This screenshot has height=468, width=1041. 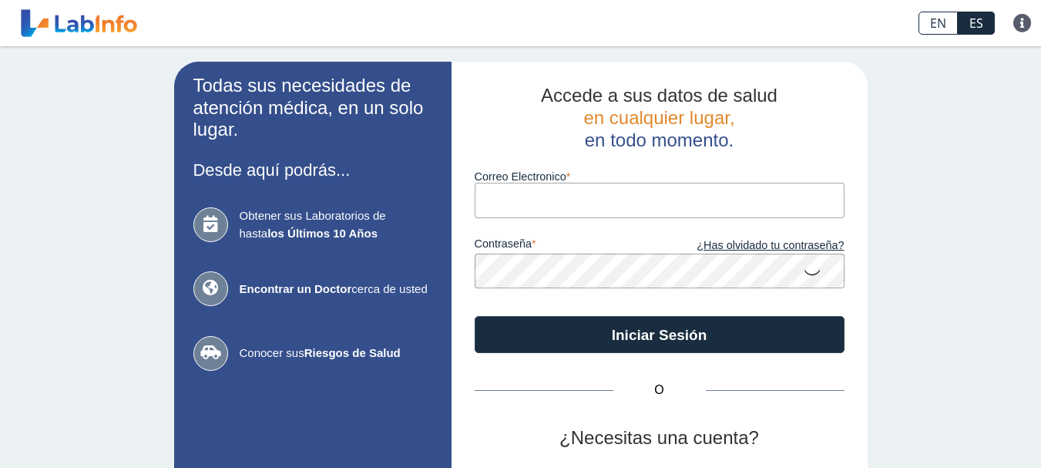 What do you see at coordinates (659, 334) in the screenshot?
I see `button: Iniciar Sesión` at bounding box center [659, 334].